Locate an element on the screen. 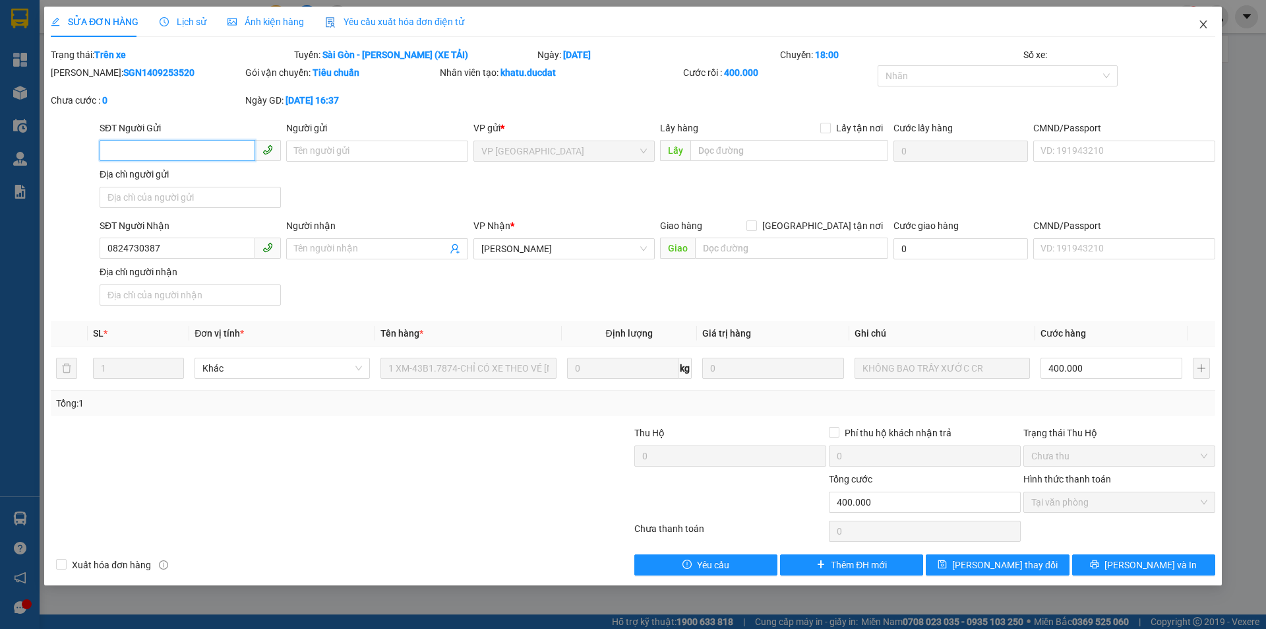 Image resolution: width=1266 pixels, height=629 pixels. button: plus is located at coordinates (1202, 368).